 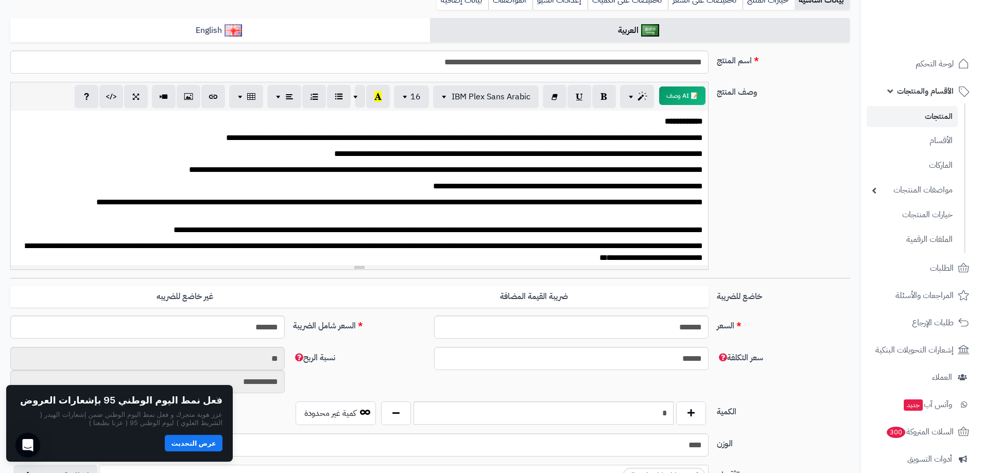 What do you see at coordinates (220, 30) in the screenshot?
I see `a: English` at bounding box center [220, 30].